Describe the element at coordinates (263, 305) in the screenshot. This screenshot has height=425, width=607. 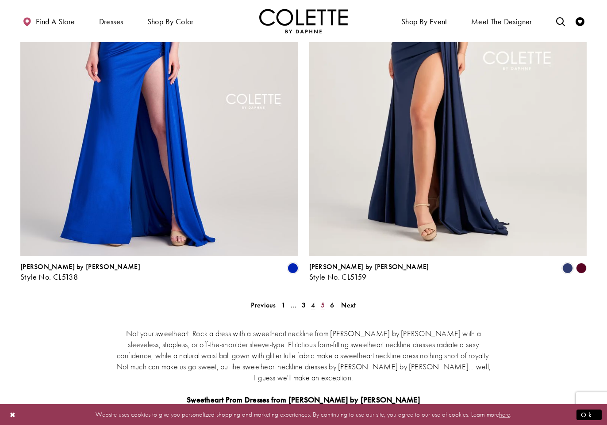
I see `a: Prev Page` at that location.